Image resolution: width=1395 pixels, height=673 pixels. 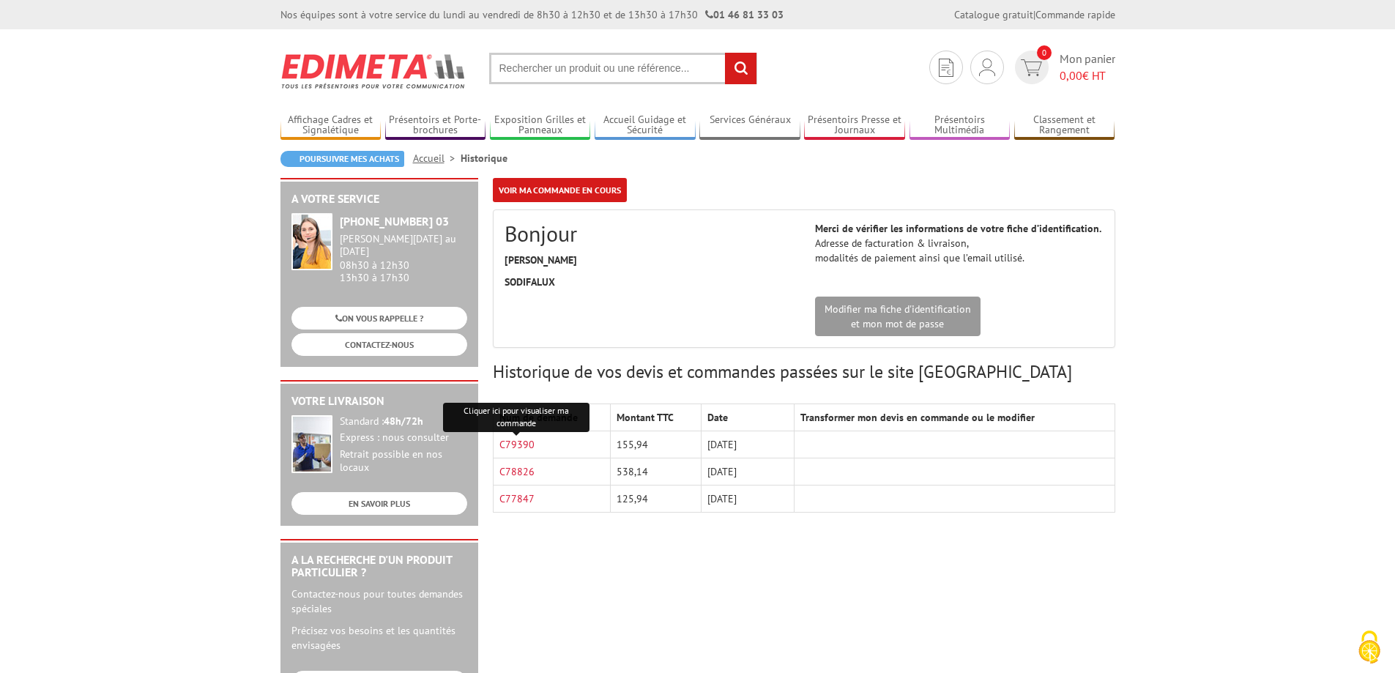 I want to click on li: Historique, so click(x=484, y=158).